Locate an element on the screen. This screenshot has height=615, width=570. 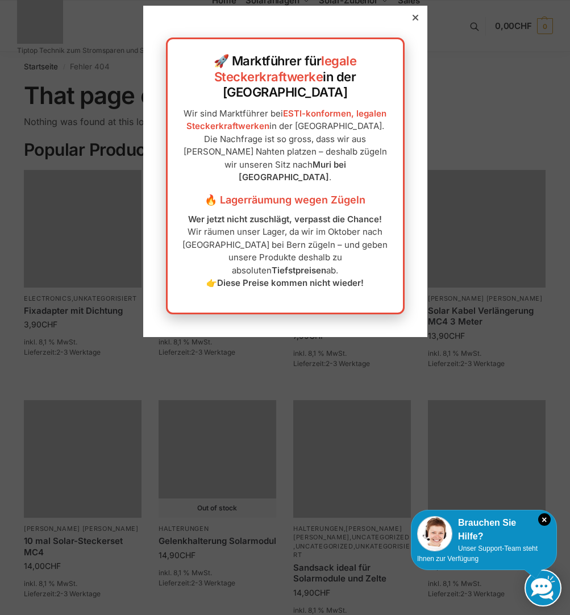
i: Schließen is located at coordinates (545, 520).